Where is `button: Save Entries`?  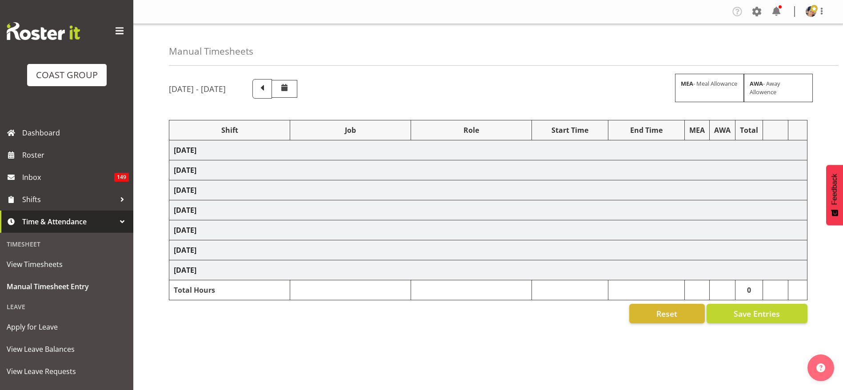 button: Save Entries is located at coordinates (757, 314).